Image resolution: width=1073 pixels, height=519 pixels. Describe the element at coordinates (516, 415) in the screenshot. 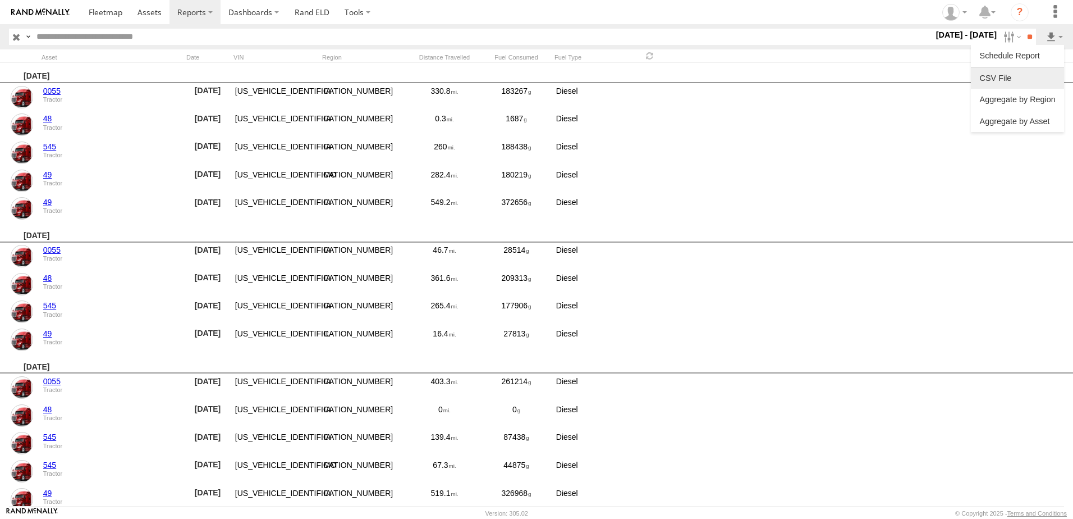

I see `div: 0` at that location.